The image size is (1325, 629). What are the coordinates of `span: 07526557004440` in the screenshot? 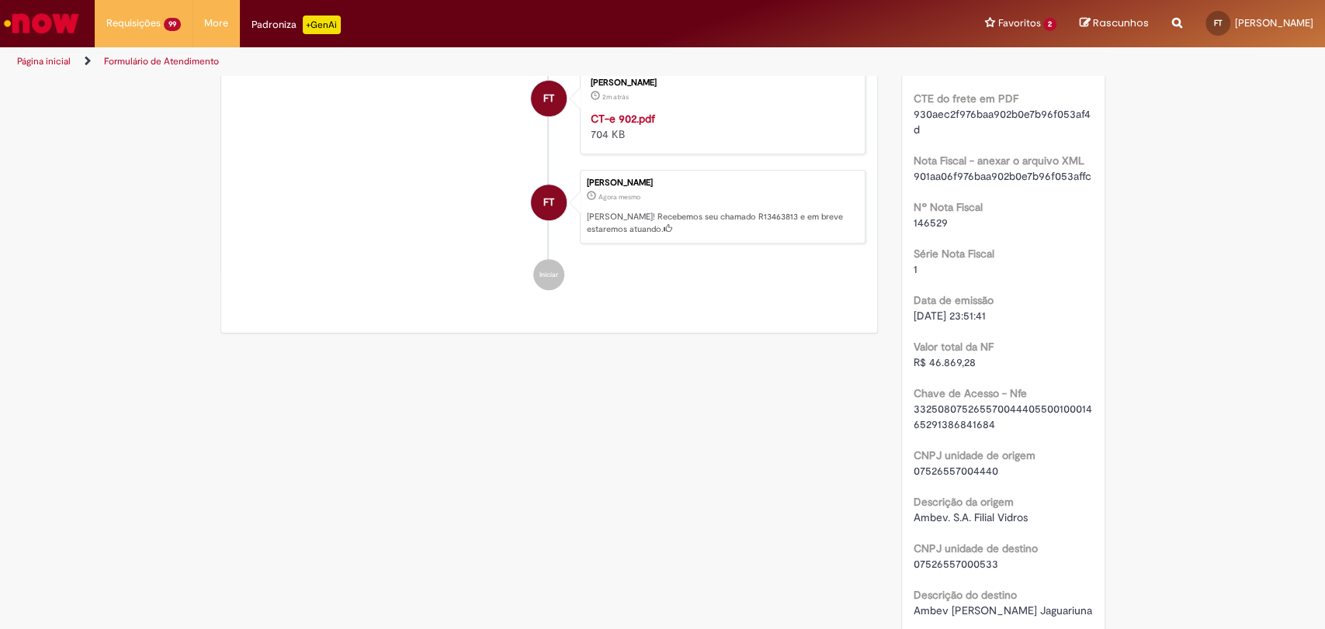 It's located at (955, 471).